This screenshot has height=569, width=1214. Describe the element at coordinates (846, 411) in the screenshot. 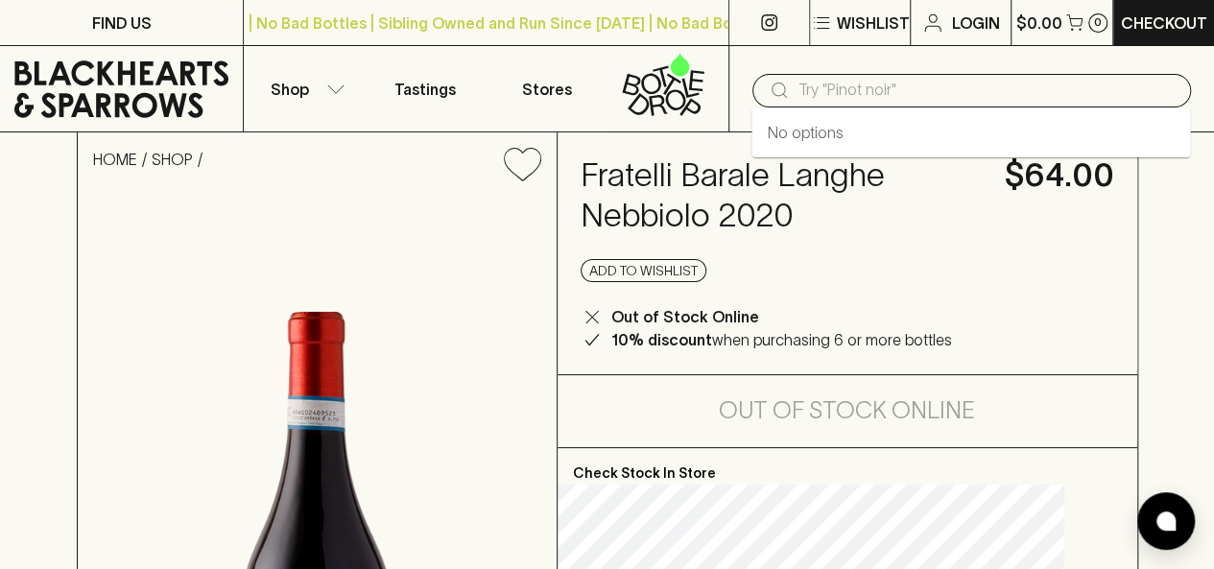

I see `h5: Out of Stock Online` at that location.